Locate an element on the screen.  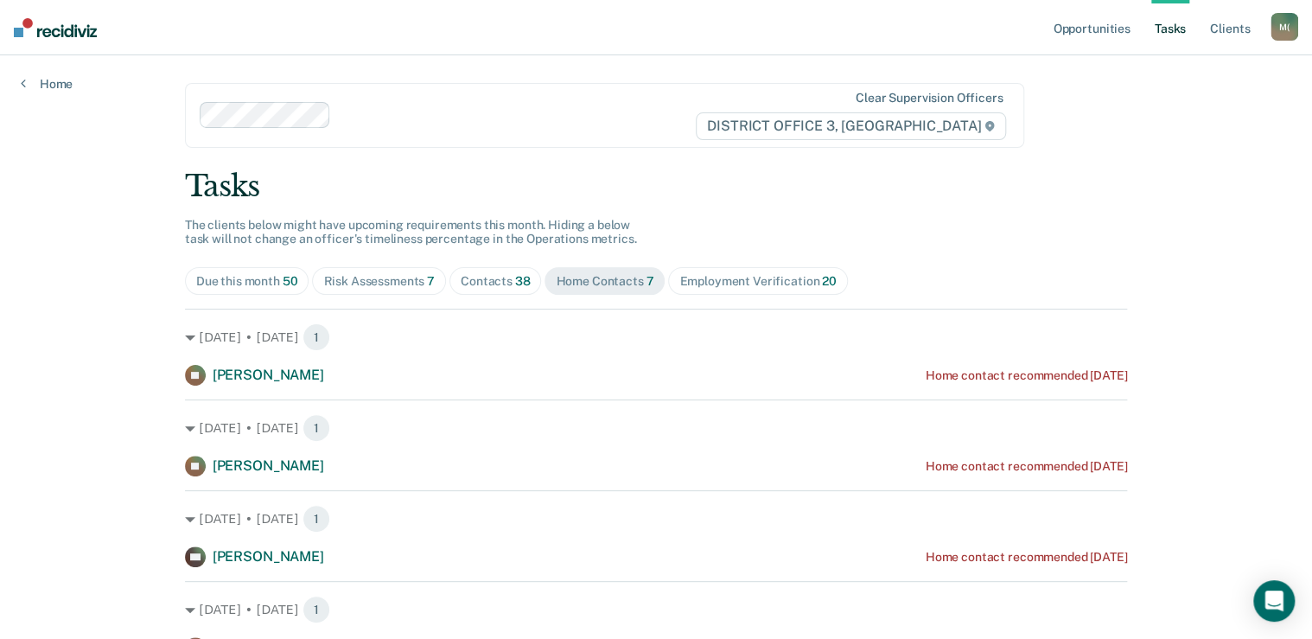
div: Employment Verification is located at coordinates (757, 281).